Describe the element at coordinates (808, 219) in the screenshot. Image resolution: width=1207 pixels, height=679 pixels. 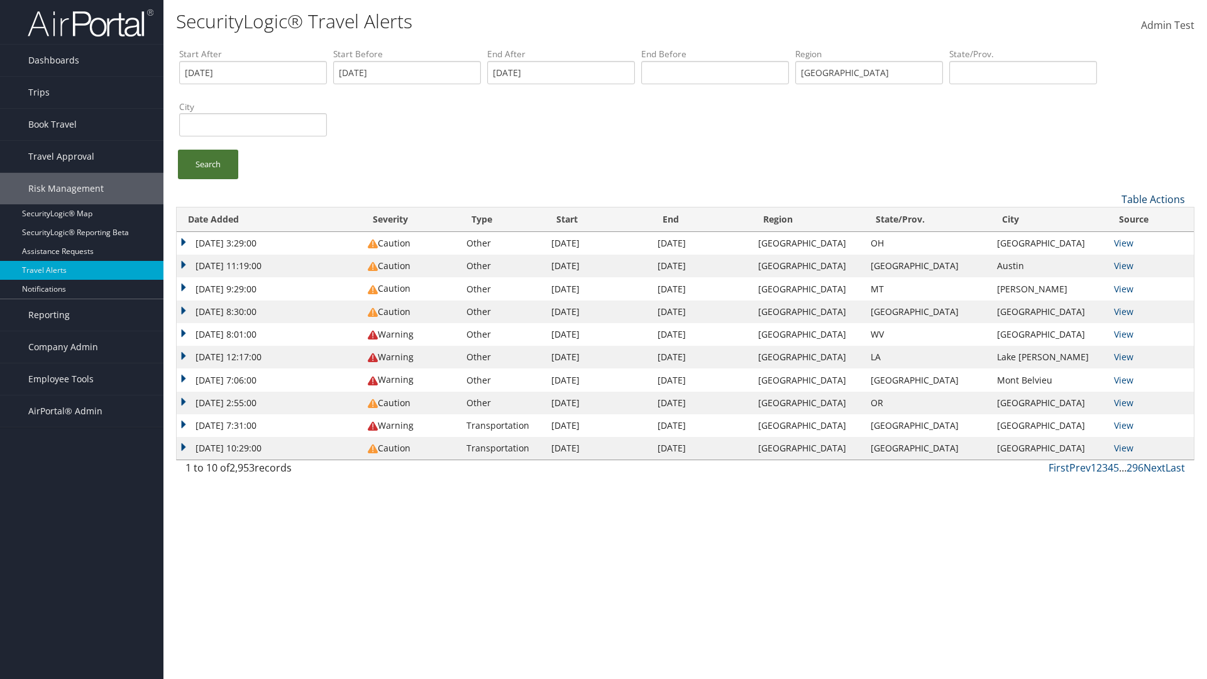
I see `th: Region: activate to sort column ascending` at that location.